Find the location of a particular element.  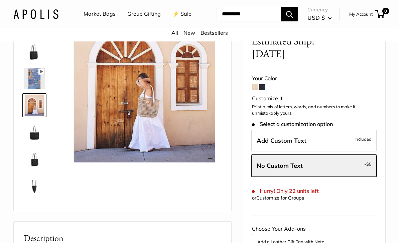

a: Group Gifting is located at coordinates (144, 14).